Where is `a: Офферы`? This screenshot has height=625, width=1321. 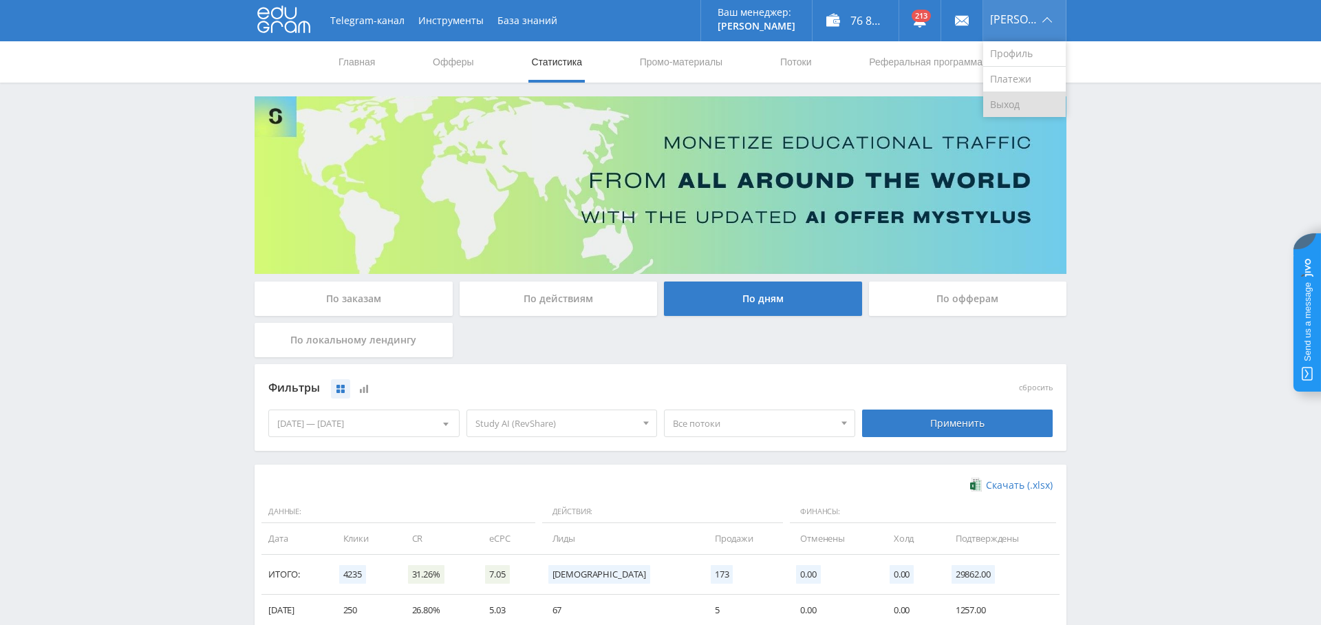
a: Офферы is located at coordinates (453, 62).